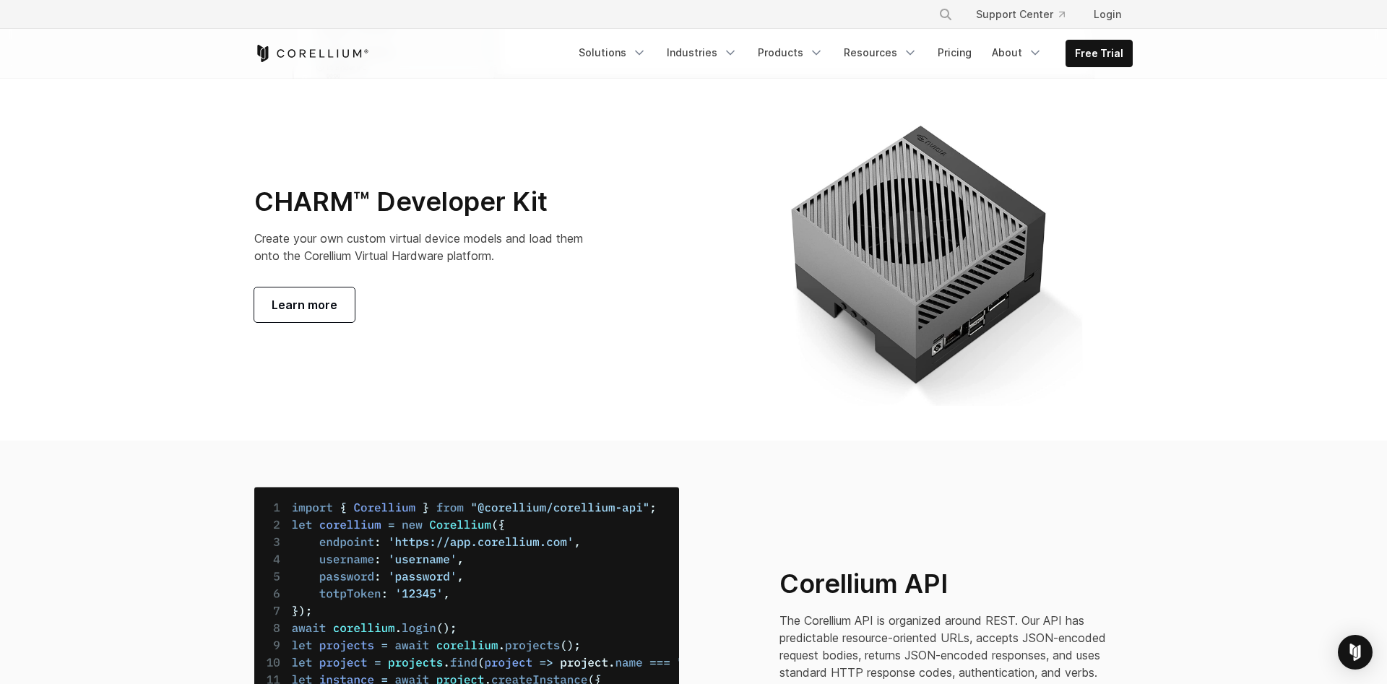 Image resolution: width=1387 pixels, height=684 pixels. Describe the element at coordinates (790, 53) in the screenshot. I see `a: Products` at that location.